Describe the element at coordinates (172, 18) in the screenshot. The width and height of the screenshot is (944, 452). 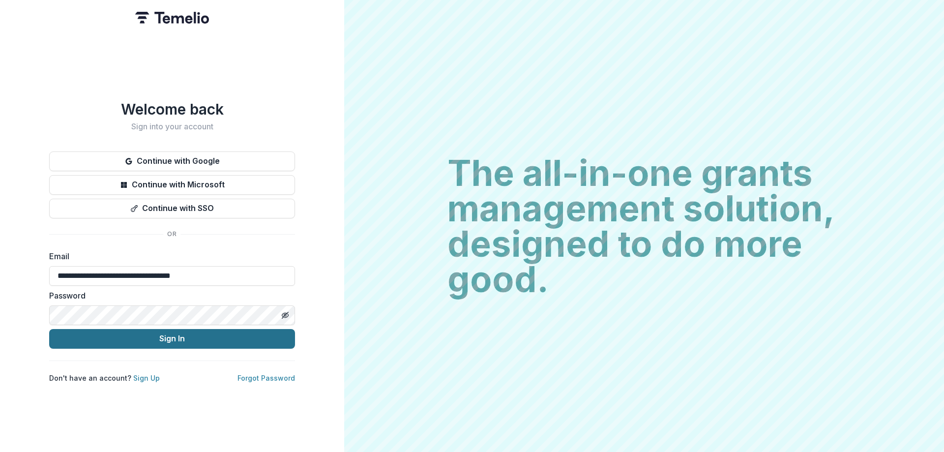
I see `img: Temelio` at that location.